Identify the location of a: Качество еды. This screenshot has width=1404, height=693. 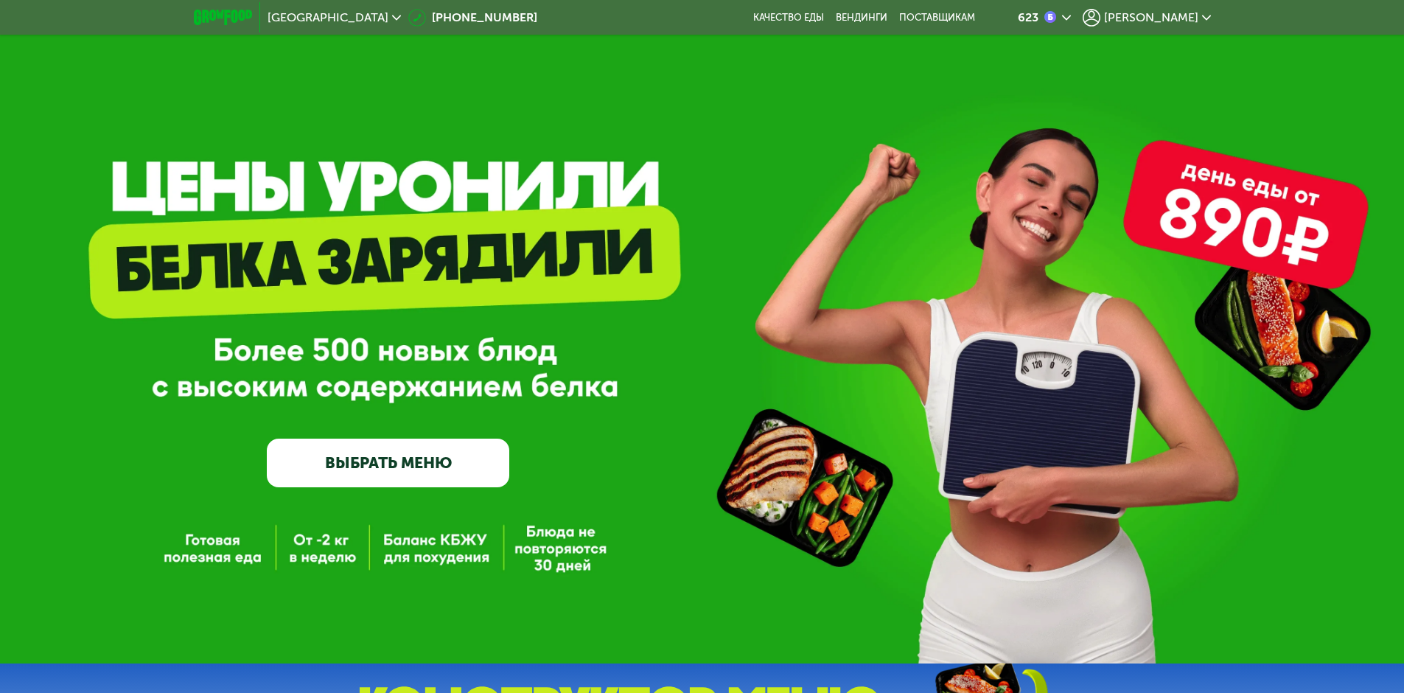
(788, 18).